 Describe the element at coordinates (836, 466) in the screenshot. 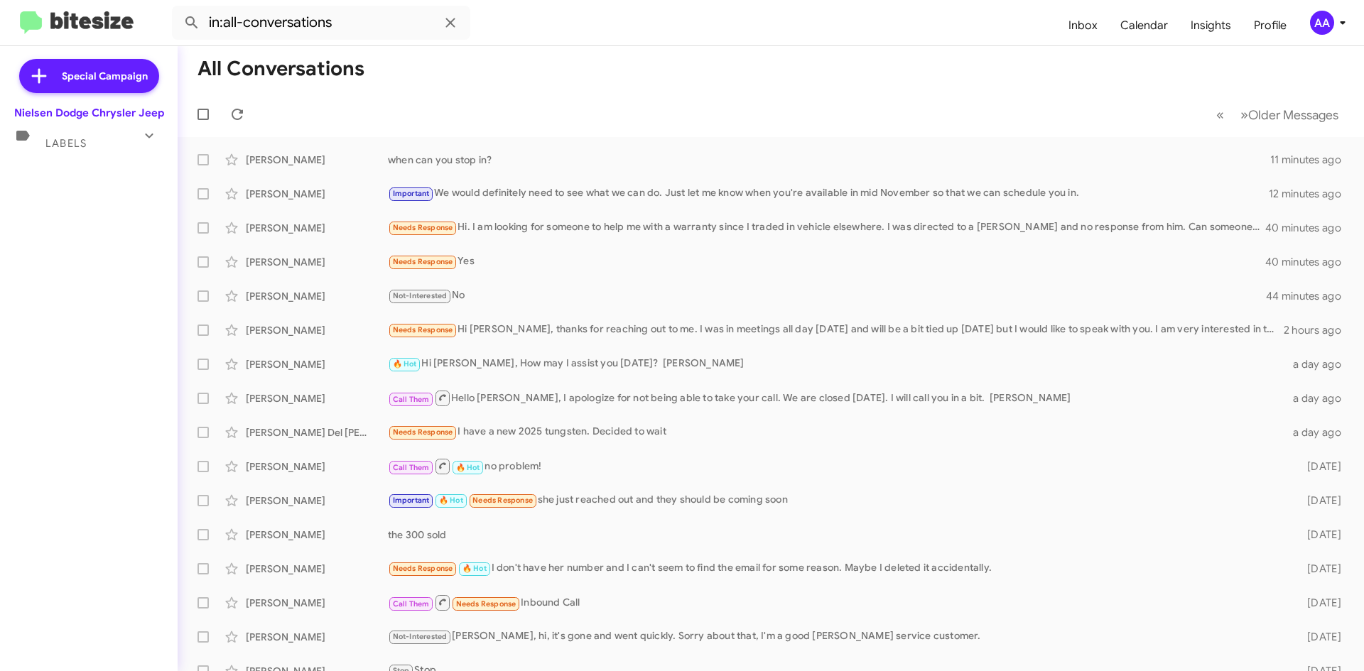

I see `div: no problem!` at that location.